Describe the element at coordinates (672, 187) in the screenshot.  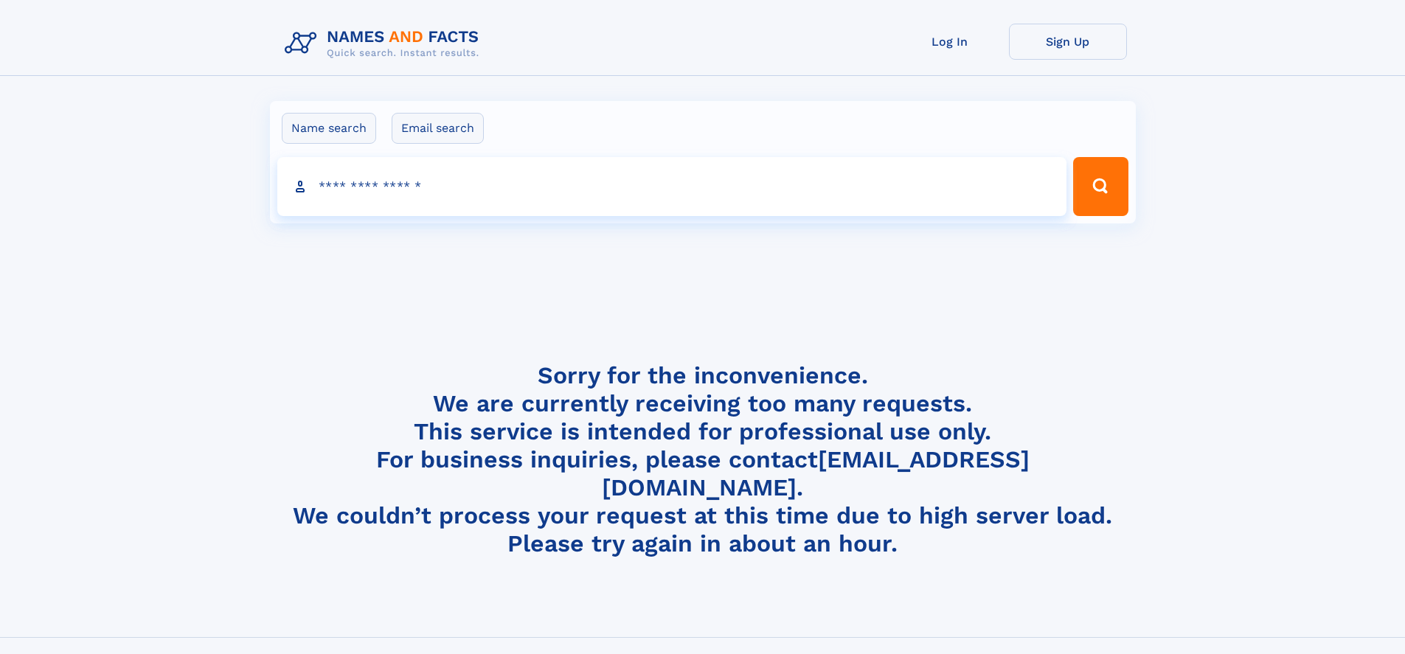
I see `input: search input` at that location.